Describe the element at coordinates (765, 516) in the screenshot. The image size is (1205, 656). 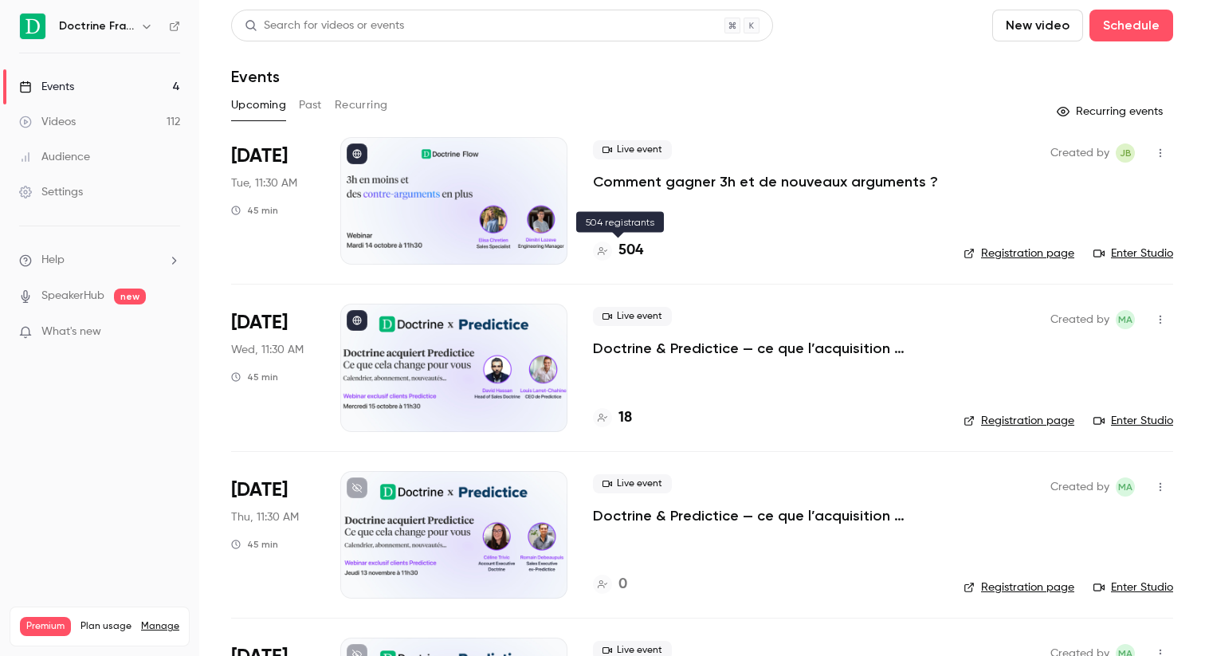
I see `a: Doctrine & Predictice — ce que l’acquisition change pour vous - Session 2` at that location.